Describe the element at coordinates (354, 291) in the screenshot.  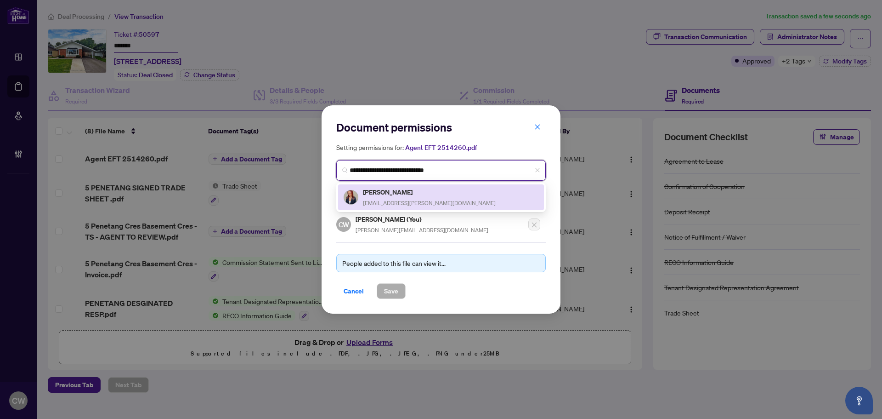
I see `button: Cancel` at that location.